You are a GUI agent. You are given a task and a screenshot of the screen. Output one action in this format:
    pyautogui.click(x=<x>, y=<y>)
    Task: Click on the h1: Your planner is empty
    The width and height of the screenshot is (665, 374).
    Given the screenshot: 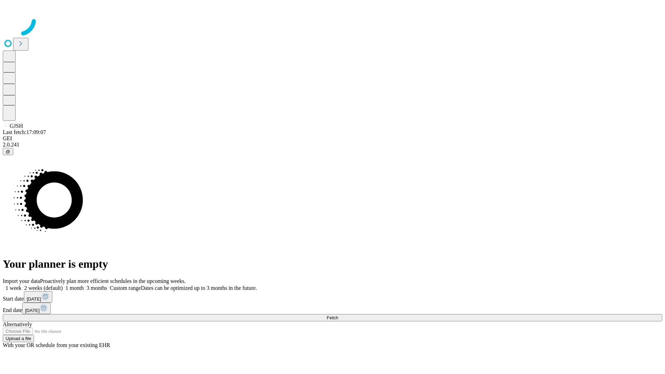 What is the action you would take?
    pyautogui.click(x=333, y=264)
    